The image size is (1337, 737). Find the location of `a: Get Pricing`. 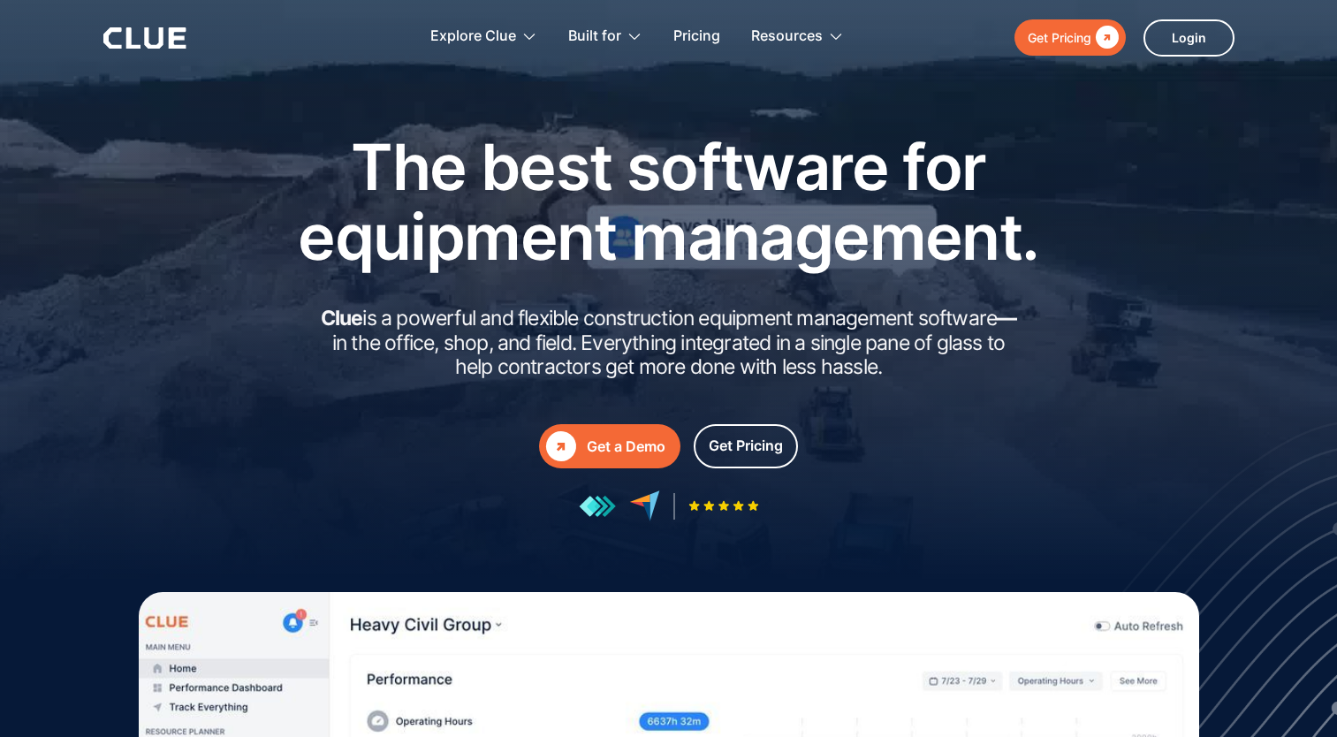

a: Get Pricing is located at coordinates (1070, 37).